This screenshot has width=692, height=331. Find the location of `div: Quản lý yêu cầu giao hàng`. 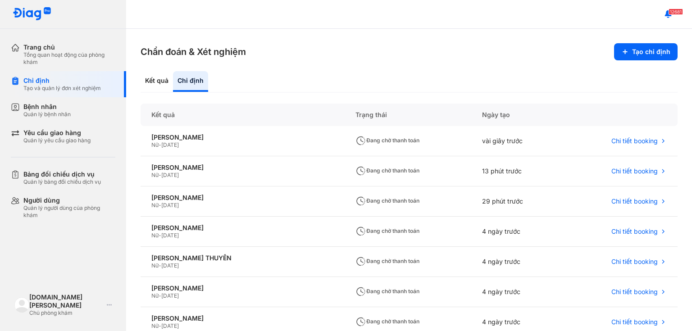

div: Quản lý yêu cầu giao hàng is located at coordinates (57, 141).